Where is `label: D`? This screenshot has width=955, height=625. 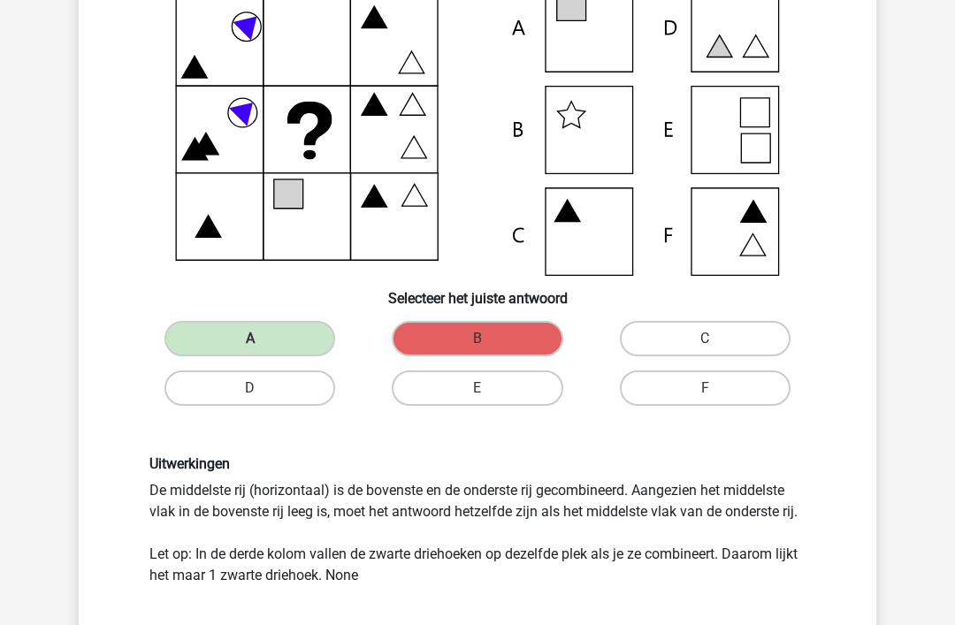 label: D is located at coordinates (249, 389).